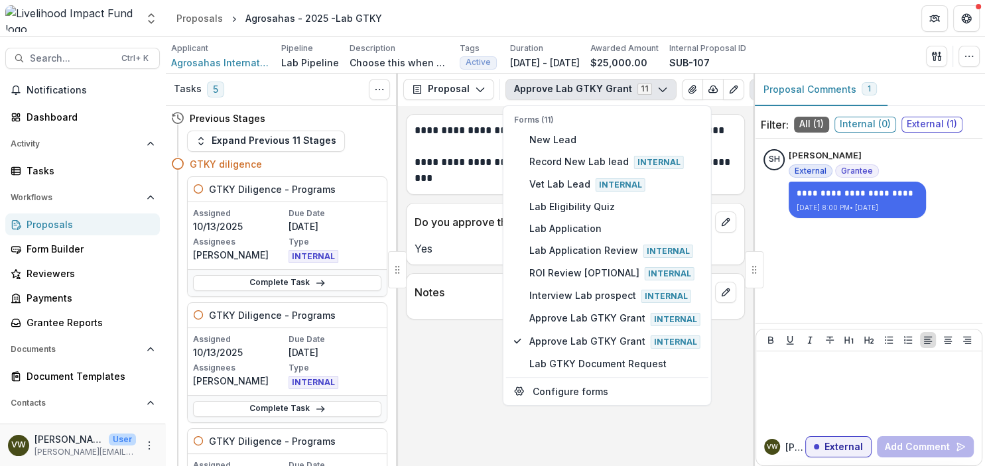 This screenshot has width=985, height=466. I want to click on p: Assignees, so click(240, 242).